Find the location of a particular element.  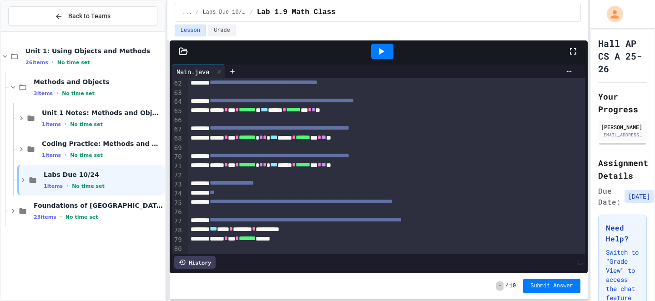

div: 67 is located at coordinates (177, 130).